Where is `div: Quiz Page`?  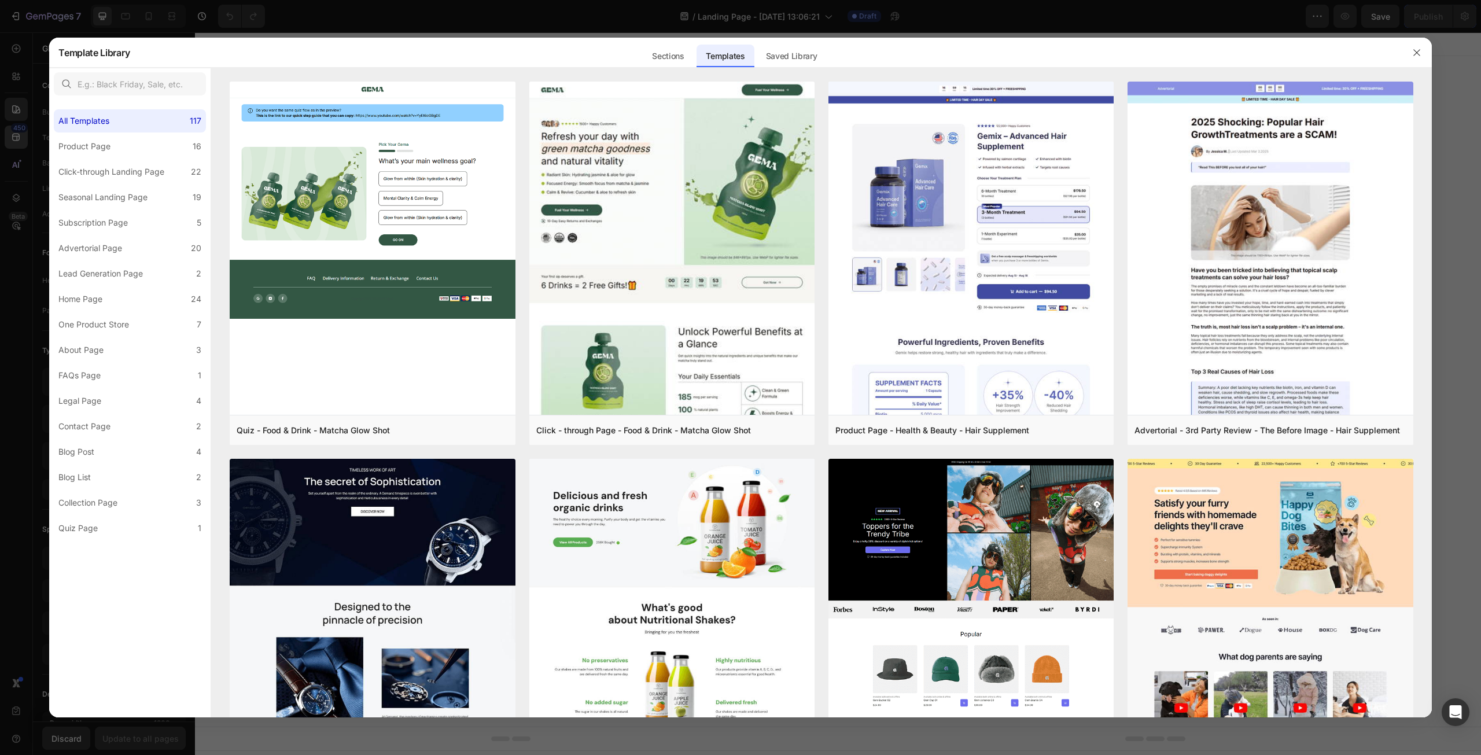 div: Quiz Page is located at coordinates (78, 528).